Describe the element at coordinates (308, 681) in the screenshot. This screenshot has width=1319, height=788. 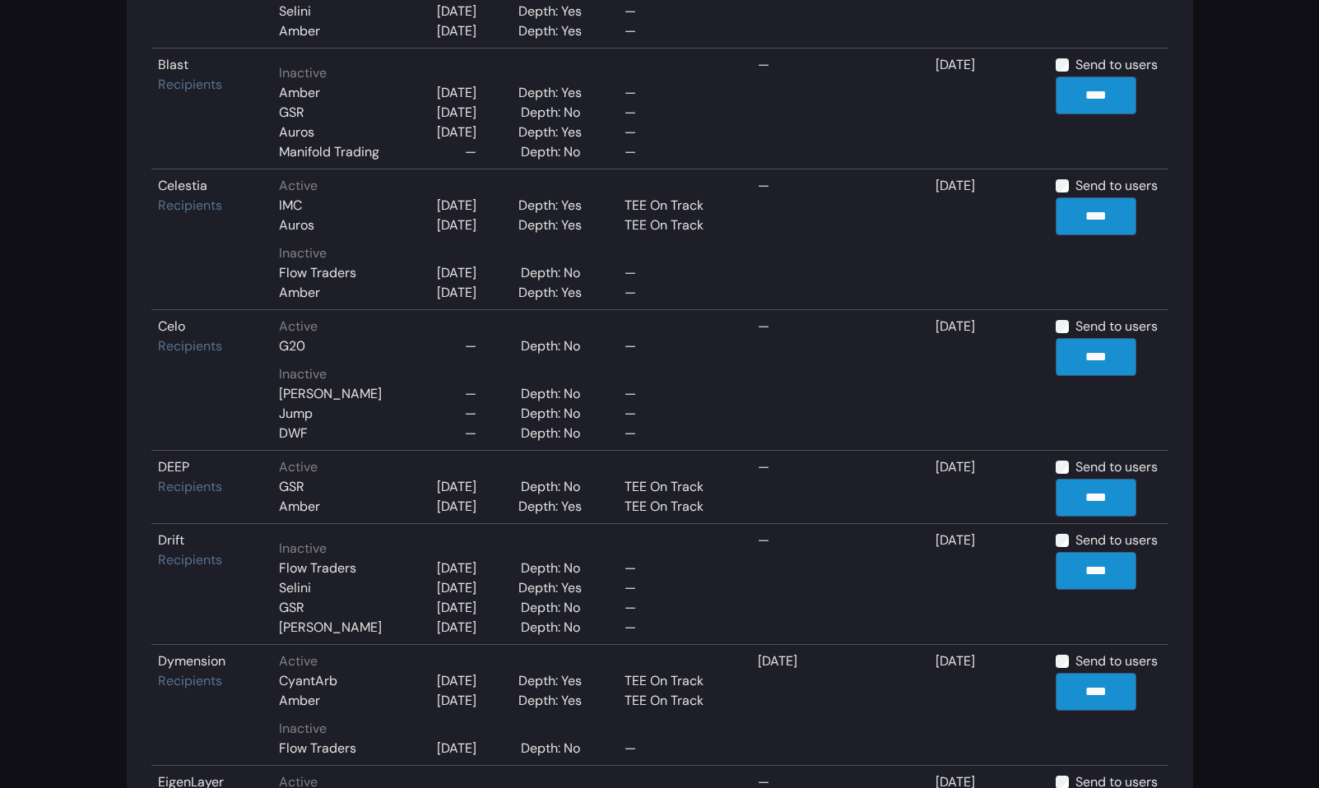
I see `div: CyantArb` at that location.